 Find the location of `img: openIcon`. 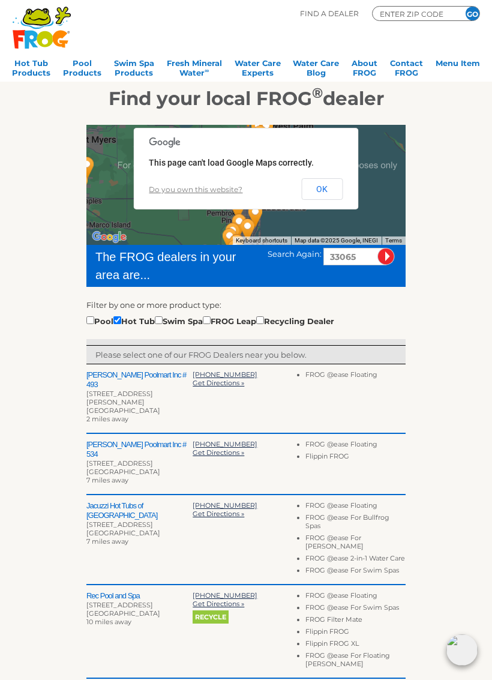

img: openIcon is located at coordinates (462, 650).